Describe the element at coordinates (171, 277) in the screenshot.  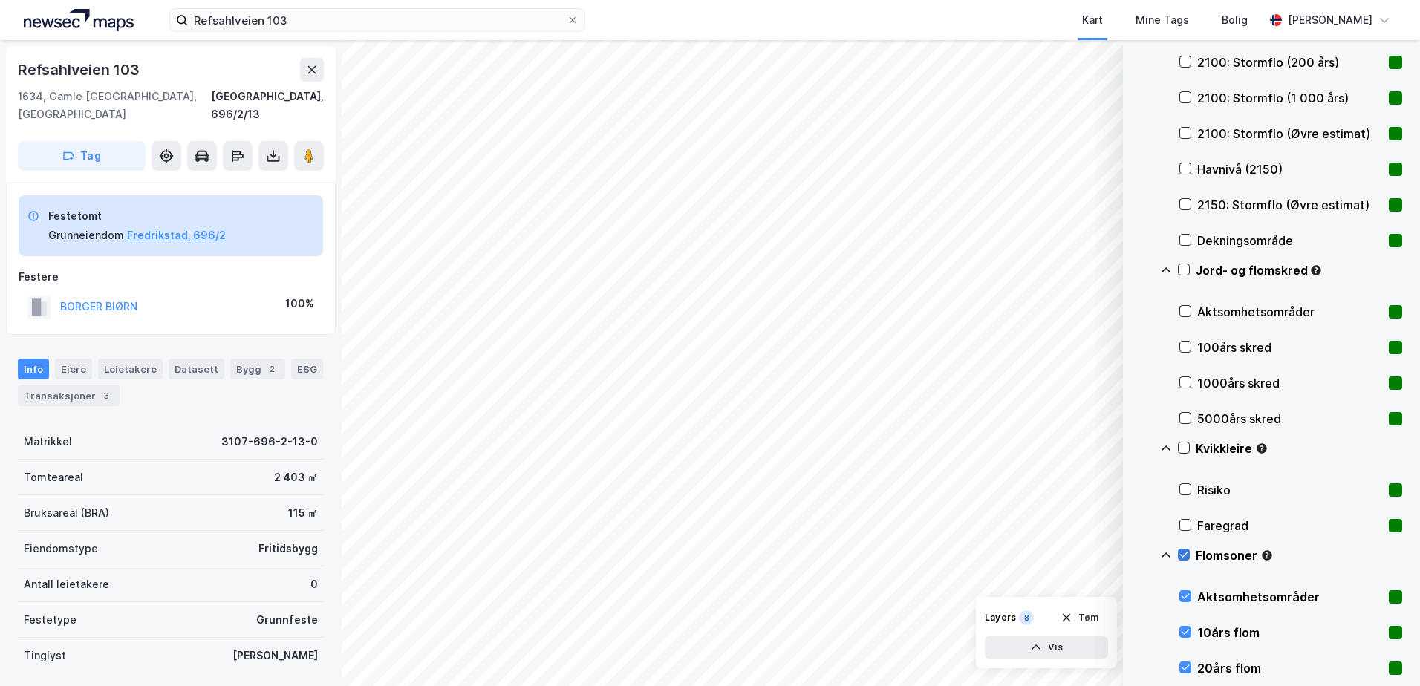
I see `div: Festere` at that location.